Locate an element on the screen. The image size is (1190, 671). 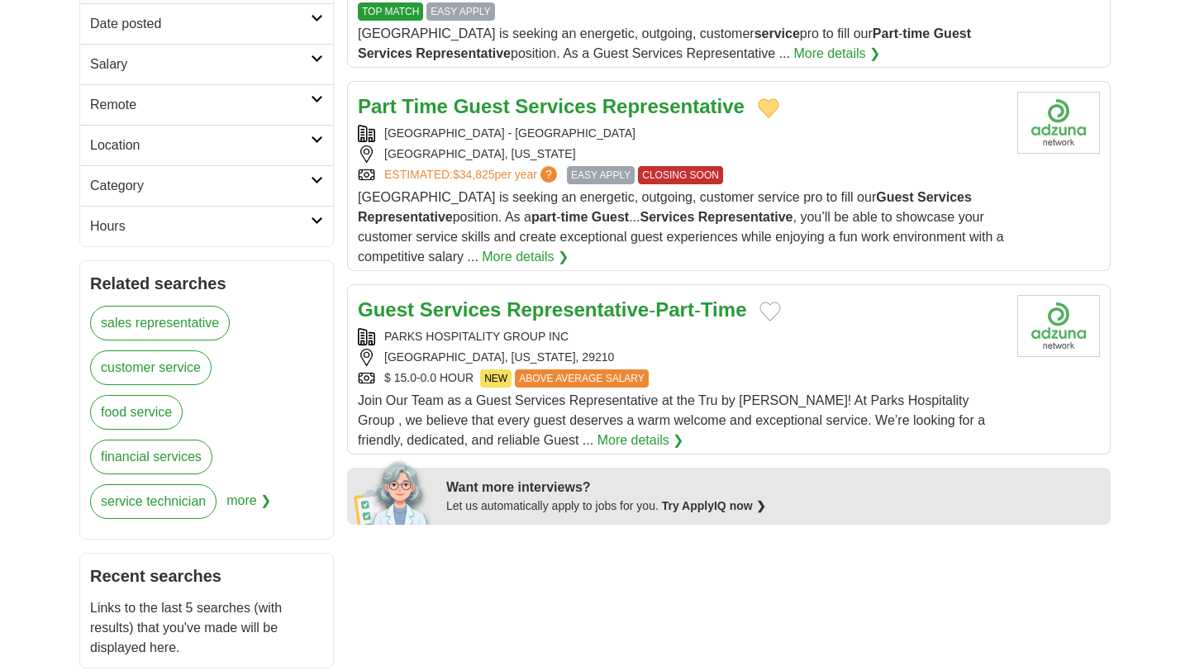
h2: Category is located at coordinates (200, 186).